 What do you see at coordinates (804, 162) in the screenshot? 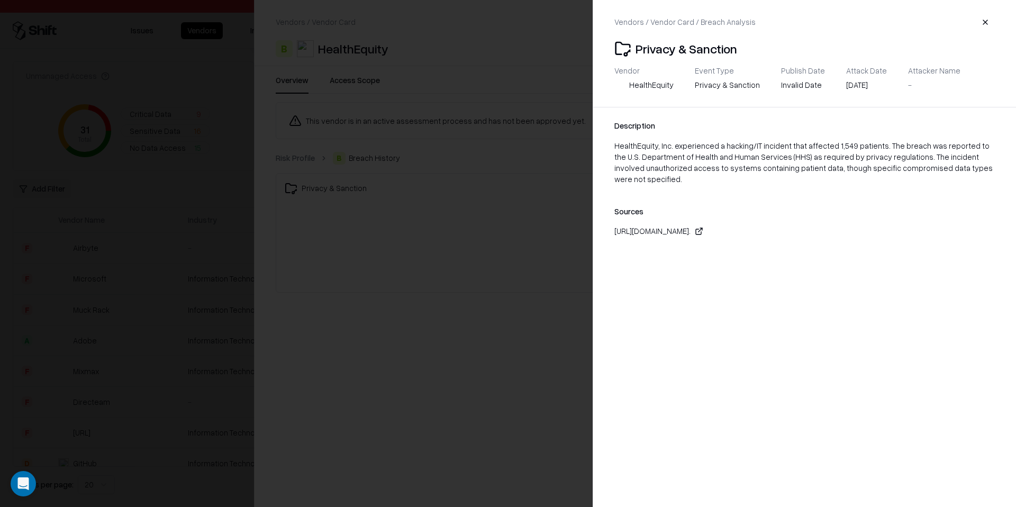
I see `div: HealthEquity, Inc. experienced a hacking/IT incident that affected 1,549 patients. The breach was...` at bounding box center [804, 162].